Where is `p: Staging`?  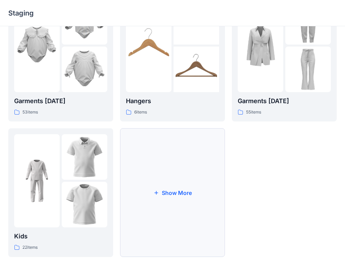
p: Staging is located at coordinates (21, 13).